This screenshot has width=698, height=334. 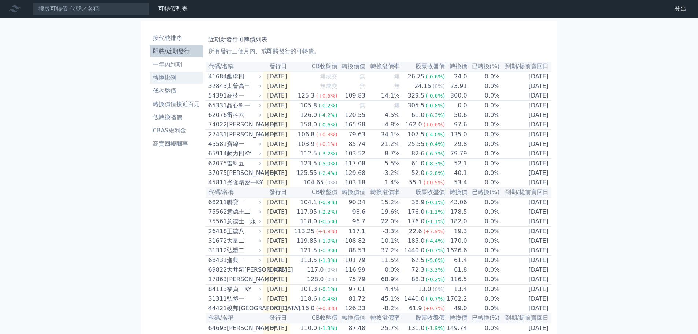 What do you see at coordinates (328, 154) in the screenshot?
I see `span: (-3.2%)` at bounding box center [328, 154].